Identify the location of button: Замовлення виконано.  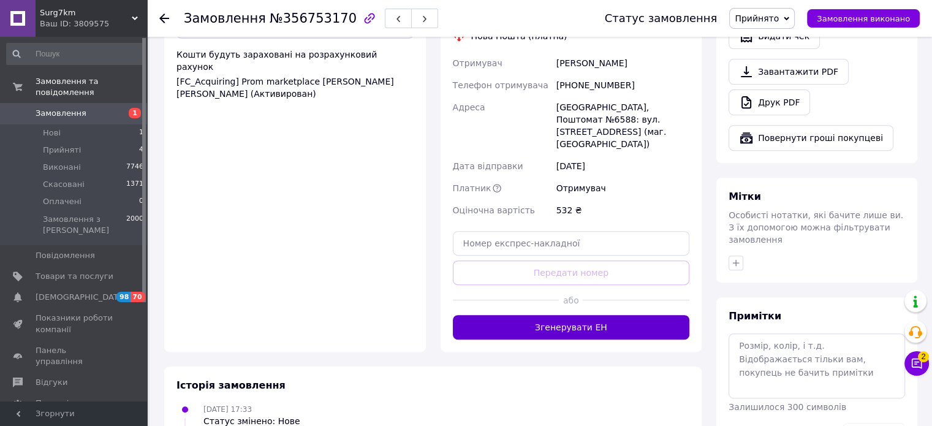
(864, 18).